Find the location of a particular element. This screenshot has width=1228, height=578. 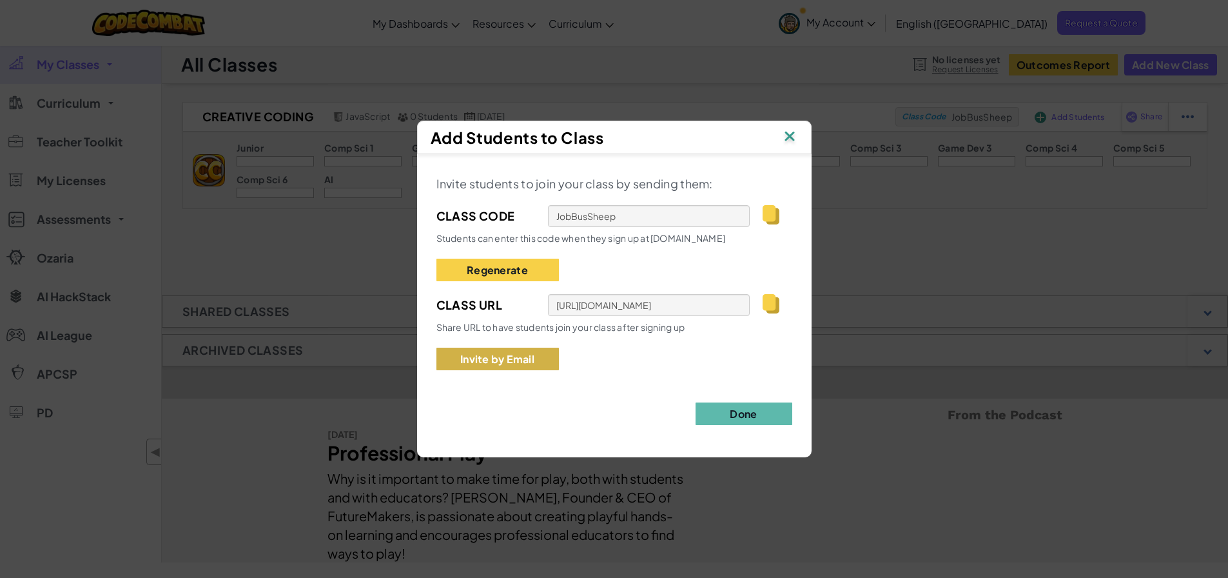

span: Class Url is located at coordinates (486, 305).